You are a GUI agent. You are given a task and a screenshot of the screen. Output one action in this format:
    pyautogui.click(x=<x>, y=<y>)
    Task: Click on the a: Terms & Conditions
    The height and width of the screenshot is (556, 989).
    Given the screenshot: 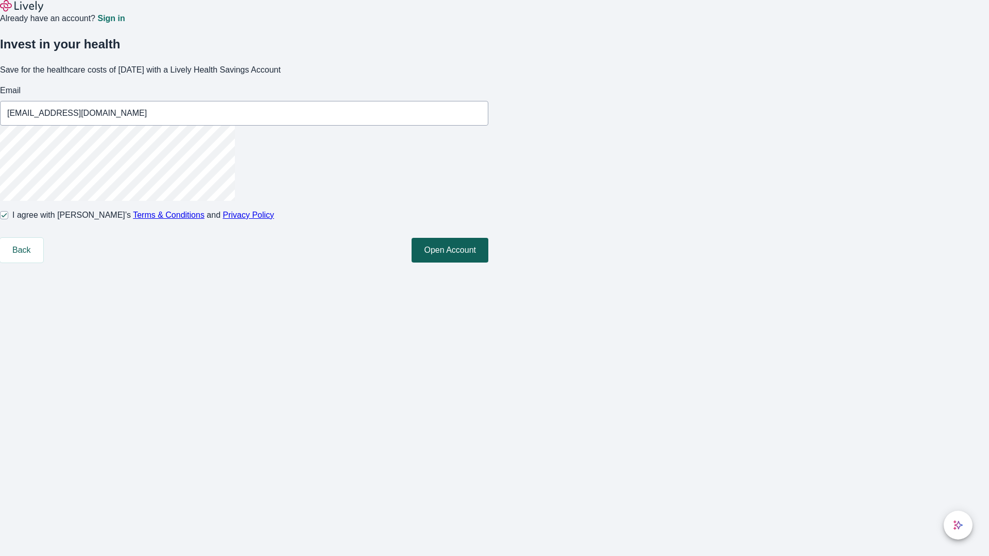 What is the action you would take?
    pyautogui.click(x=168, y=215)
    